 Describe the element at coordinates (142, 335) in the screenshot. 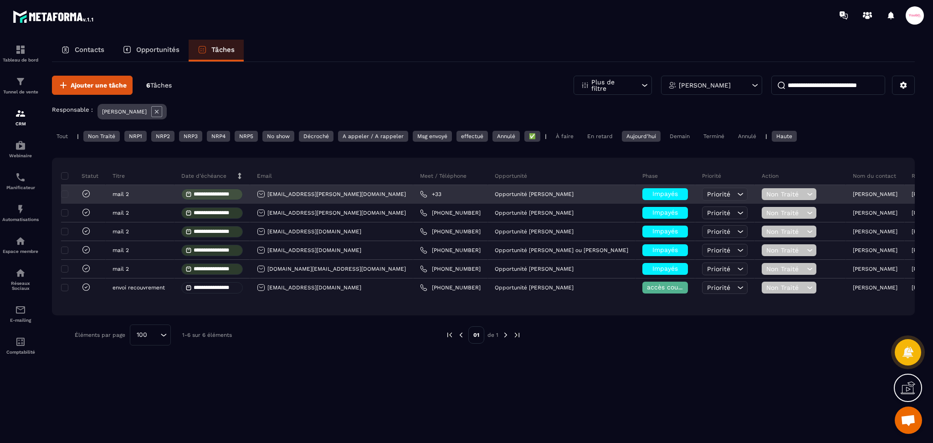

I see `span: 100` at that location.